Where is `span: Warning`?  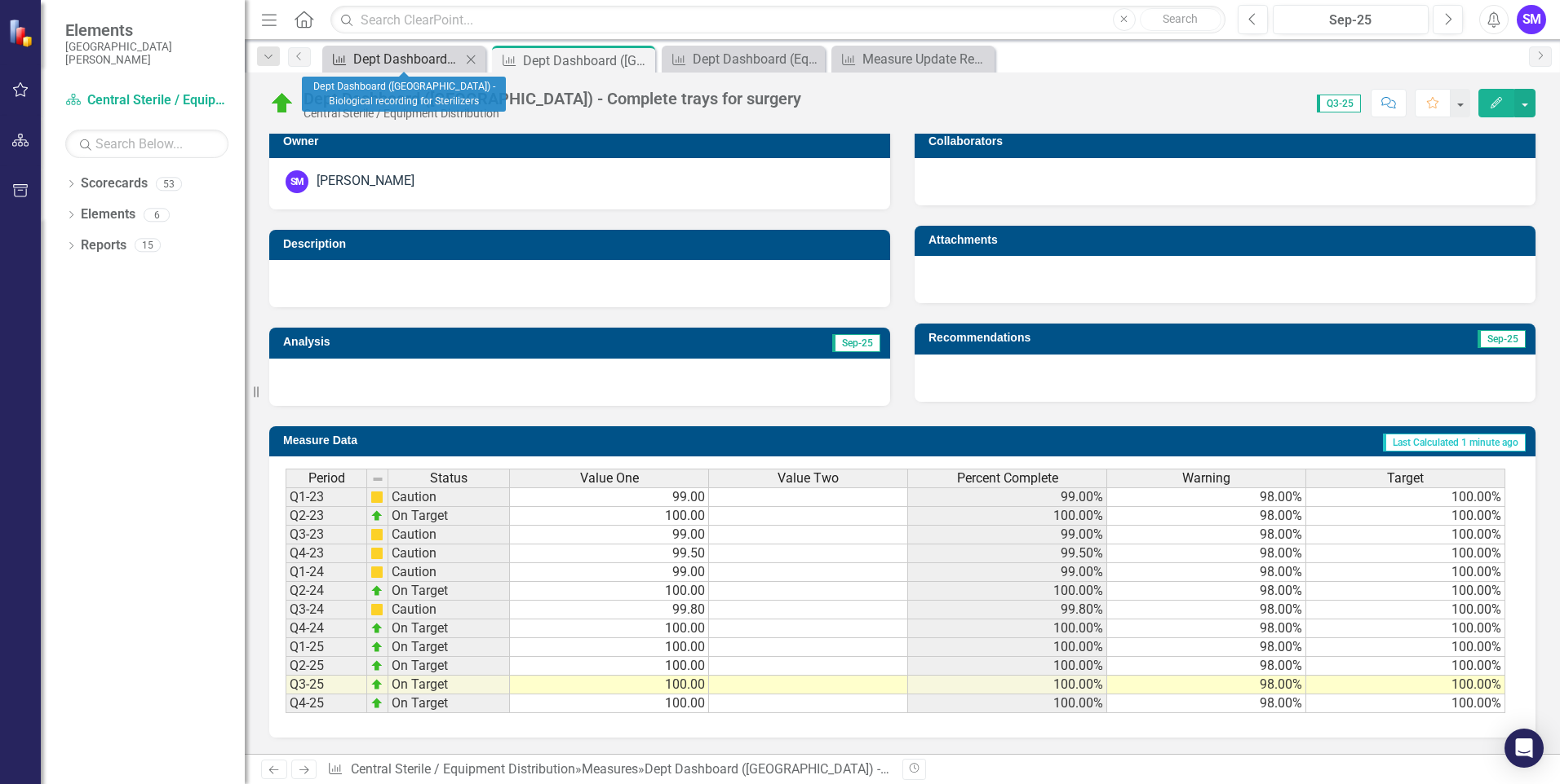
span: Warning is located at coordinates (1206, 479).